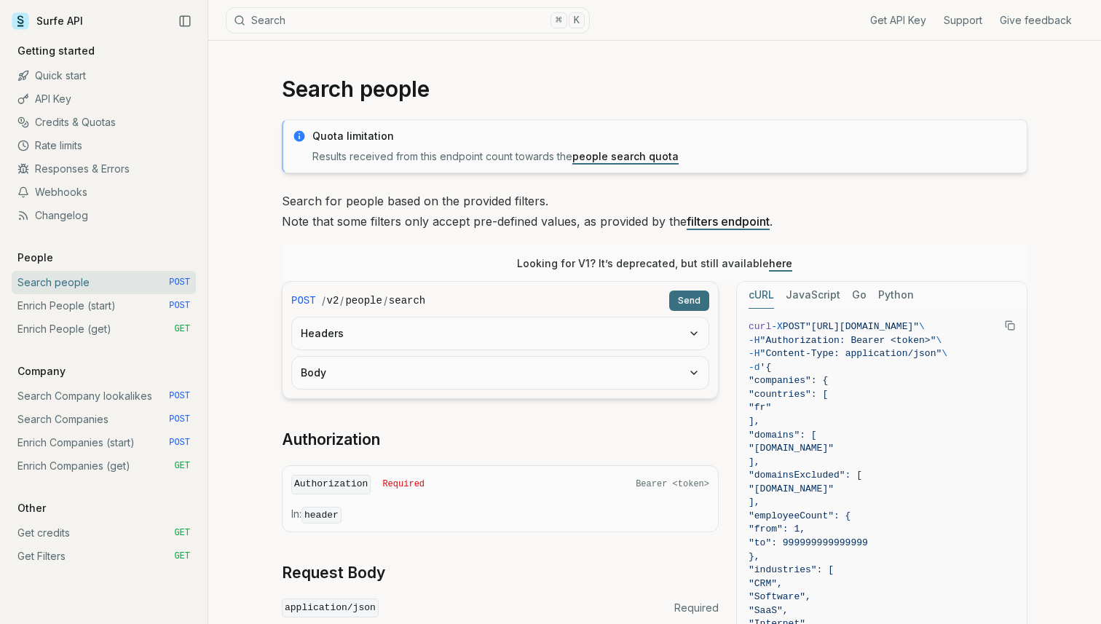  I want to click on p: In:, so click(500, 515).